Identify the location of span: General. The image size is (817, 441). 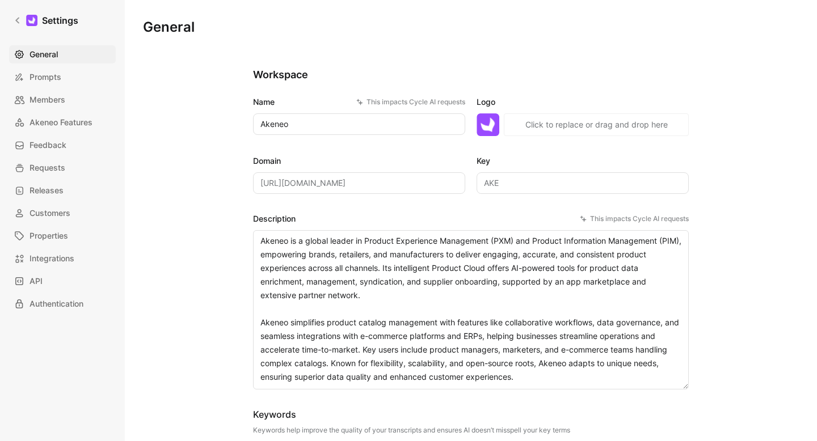
(44, 54).